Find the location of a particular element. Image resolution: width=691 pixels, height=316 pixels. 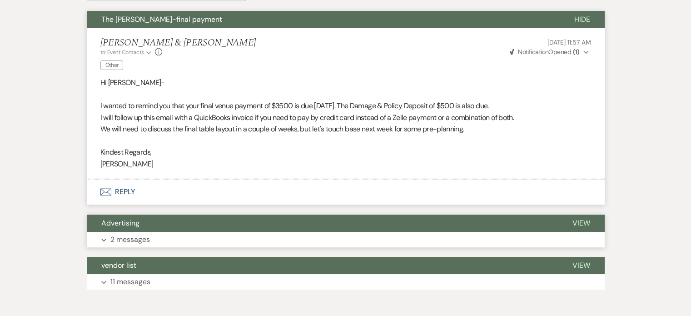

span: Other is located at coordinates (112, 65).